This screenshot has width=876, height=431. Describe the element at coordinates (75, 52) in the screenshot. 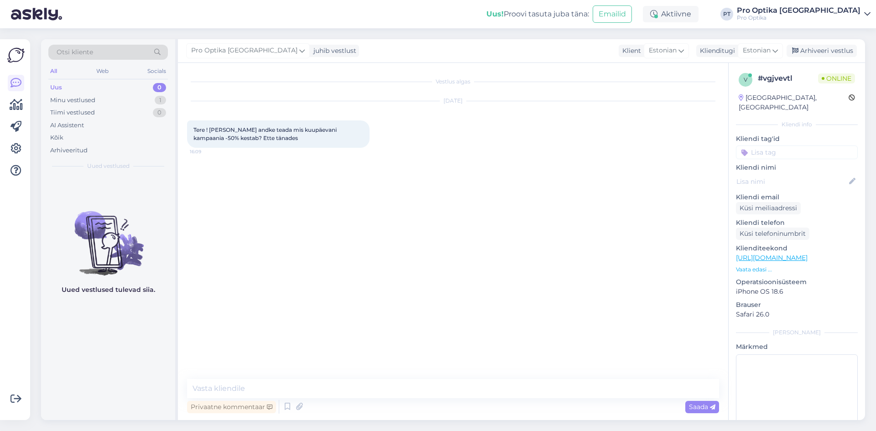

I see `span: Otsi kliente` at that location.